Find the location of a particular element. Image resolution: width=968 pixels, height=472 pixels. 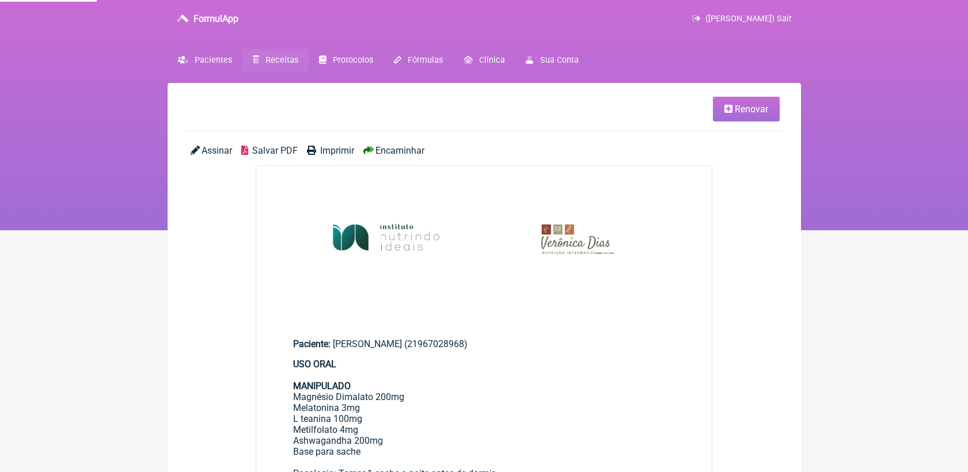

a: Encaminhar is located at coordinates (394, 150).